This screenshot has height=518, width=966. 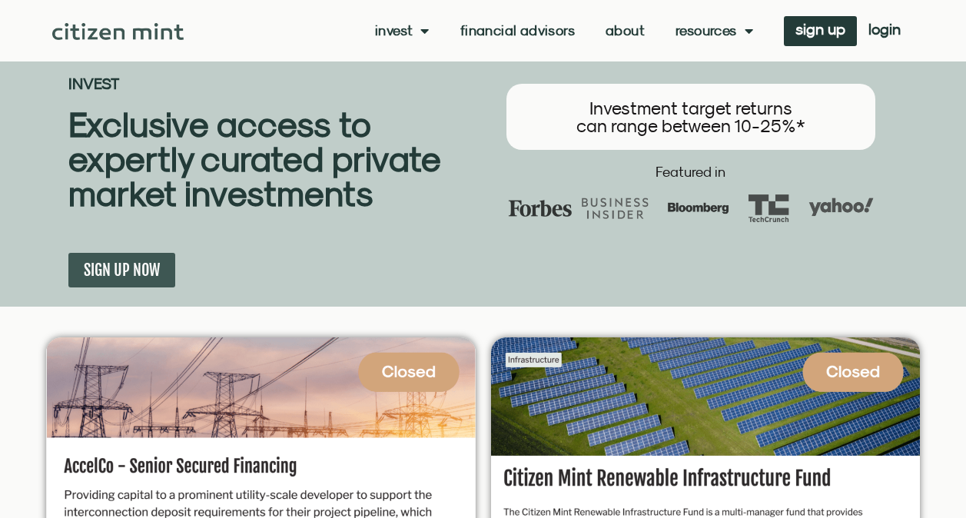 I want to click on a: sign up, so click(x=820, y=31).